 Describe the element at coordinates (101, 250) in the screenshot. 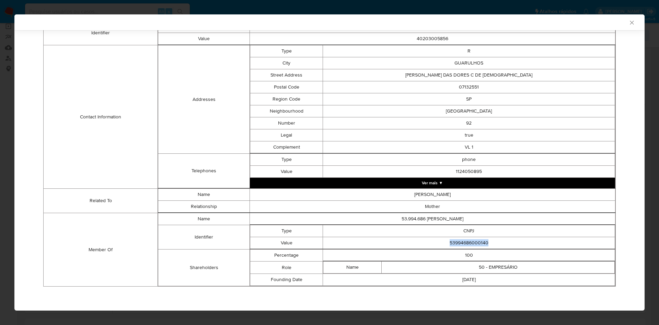

I see `td: Member Of` at that location.